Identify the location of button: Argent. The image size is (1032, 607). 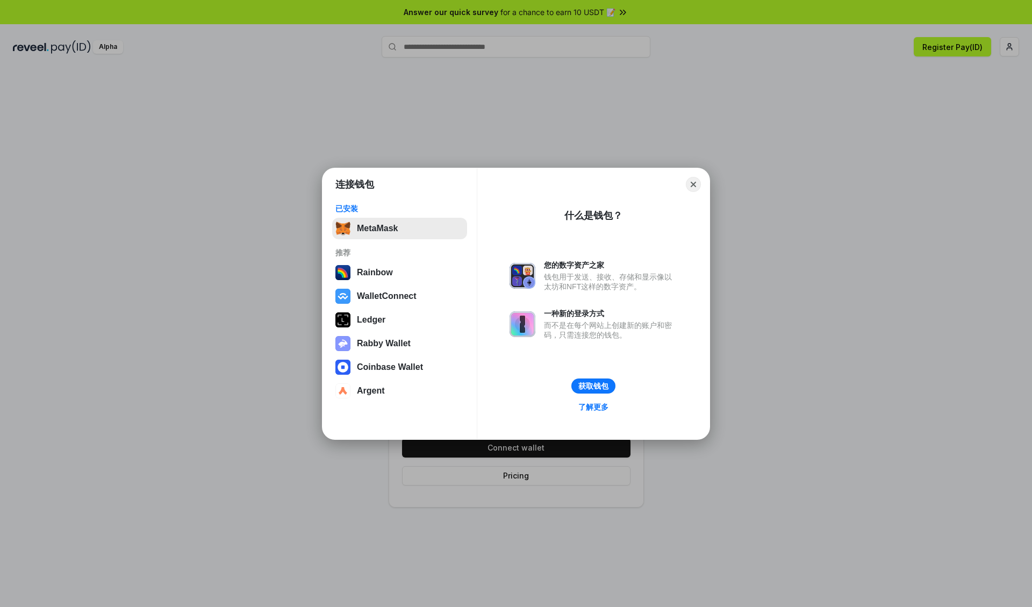
(399, 391).